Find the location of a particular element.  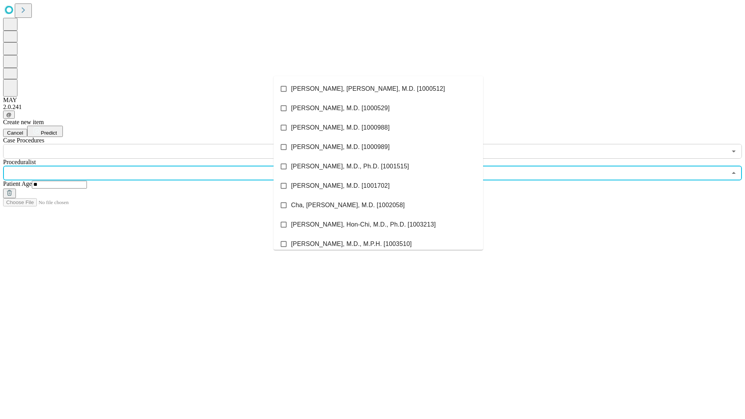

span: Scheduled Procedure is located at coordinates (24, 140).